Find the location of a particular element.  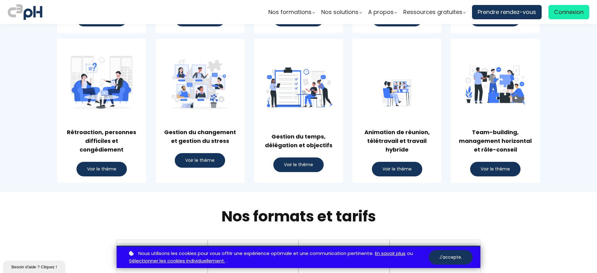

img: e11f3e080a8a0382862d119fc044c050.png is located at coordinates (397, 93).